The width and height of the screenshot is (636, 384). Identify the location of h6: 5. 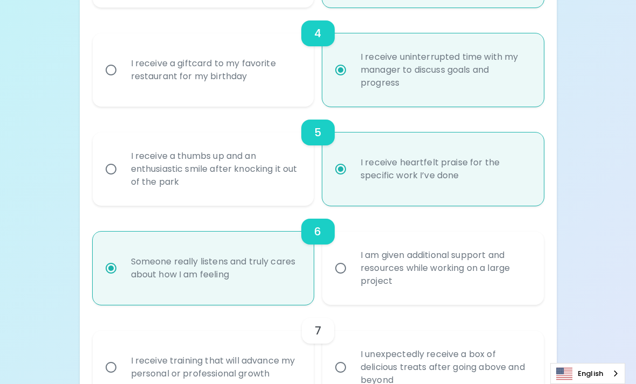
(317, 133).